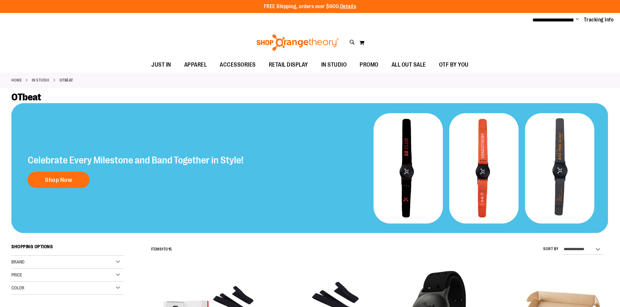 The height and width of the screenshot is (307, 620). I want to click on strong: Shopping Options, so click(68, 249).